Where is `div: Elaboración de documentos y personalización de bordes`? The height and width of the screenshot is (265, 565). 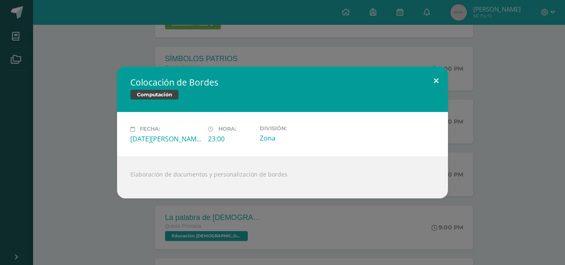 div: Elaboración de documentos y personalización de bordes is located at coordinates (283, 177).